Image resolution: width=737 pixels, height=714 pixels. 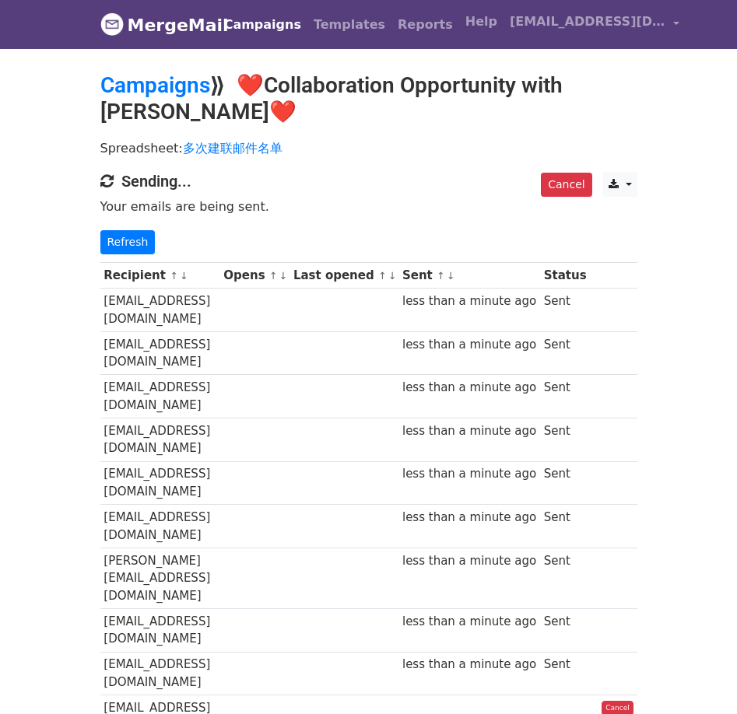 I want to click on h4: Sending..., so click(x=369, y=181).